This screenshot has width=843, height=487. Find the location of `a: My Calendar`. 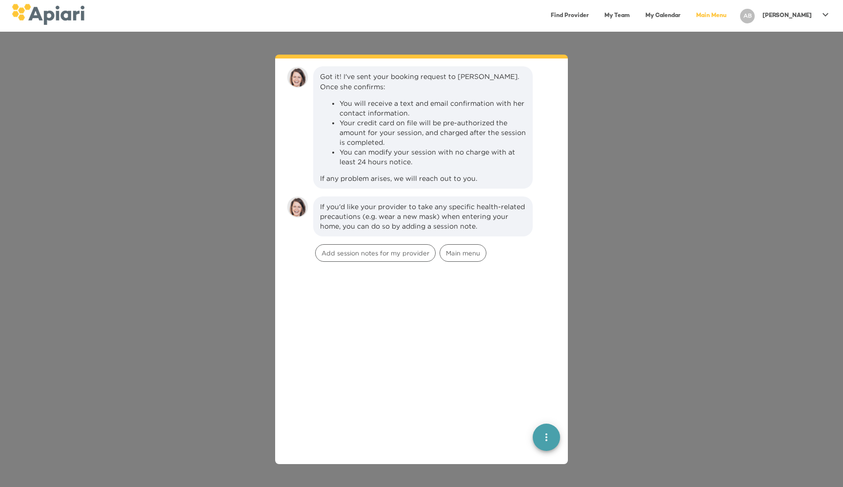

a: My Calendar is located at coordinates (663, 16).